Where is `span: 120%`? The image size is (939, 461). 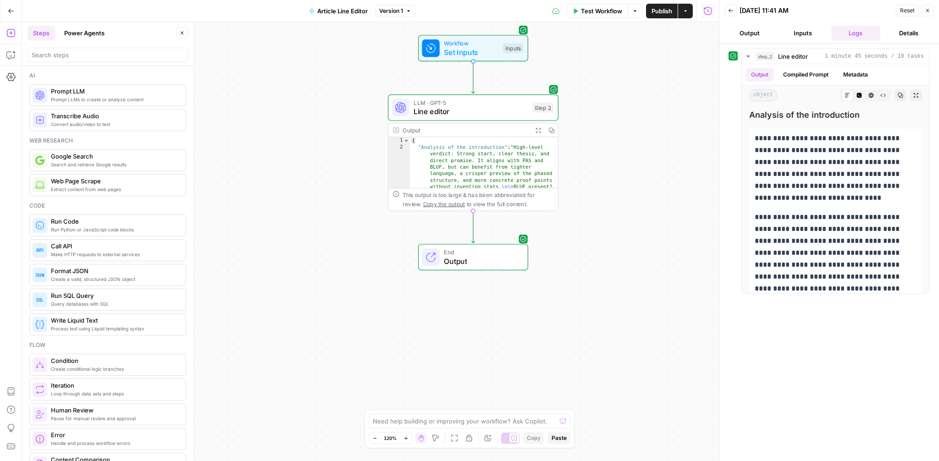 span: 120% is located at coordinates (390, 438).